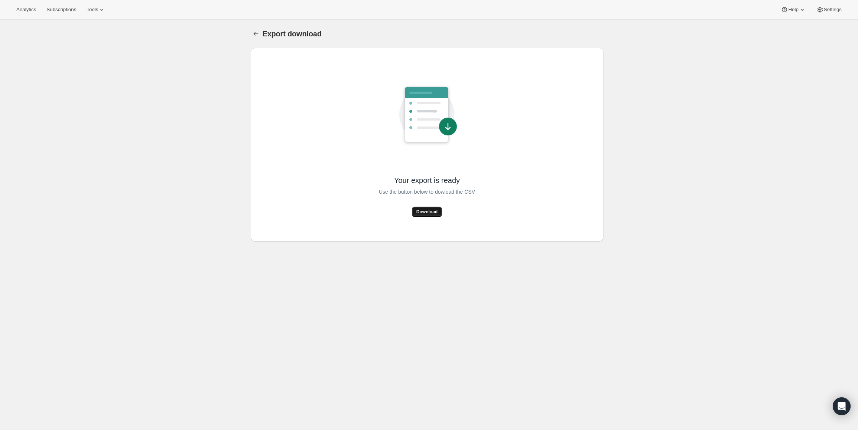 This screenshot has height=430, width=858. Describe the element at coordinates (26, 10) in the screenshot. I see `button: Analytics` at that location.